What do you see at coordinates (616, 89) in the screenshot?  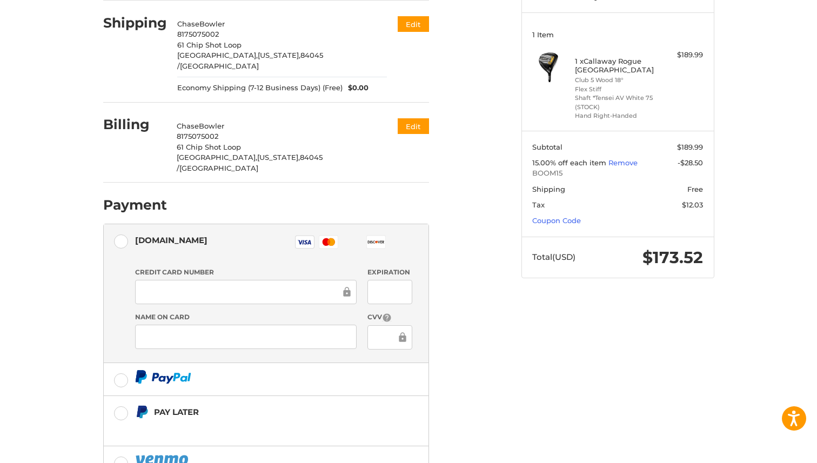 I see `li: Flex Stiff` at bounding box center [616, 89].